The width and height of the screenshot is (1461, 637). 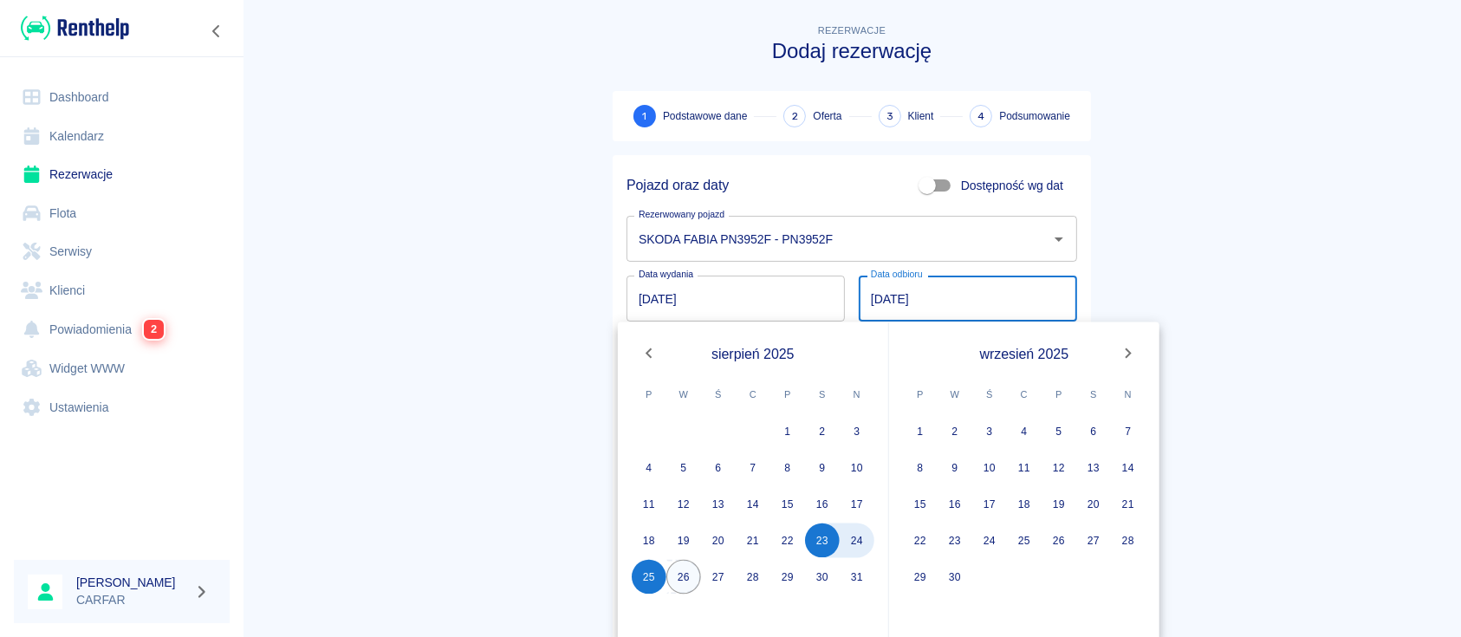 I want to click on a: Serwisy, so click(x=121, y=251).